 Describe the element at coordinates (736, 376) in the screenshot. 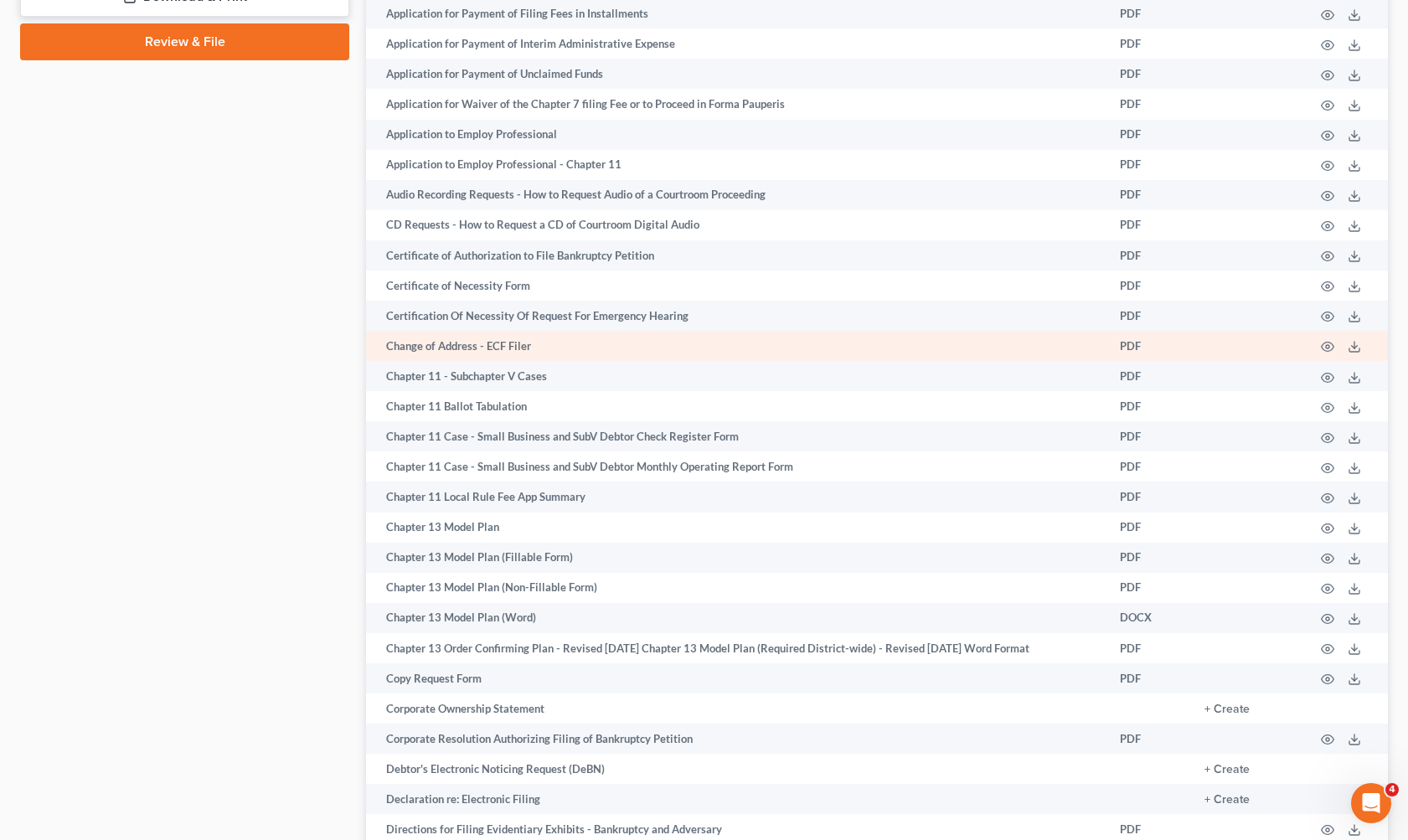

I see `td: Chapter 11 - Subchapter V Cases` at that location.